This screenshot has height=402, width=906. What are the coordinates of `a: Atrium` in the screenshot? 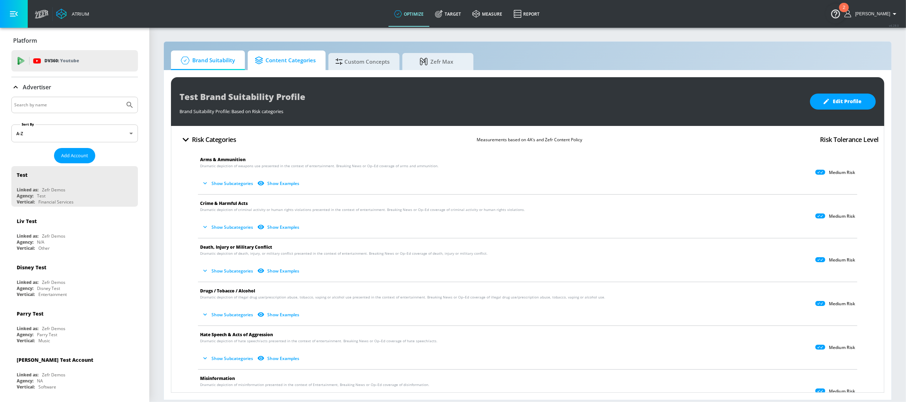 It's located at (73, 14).